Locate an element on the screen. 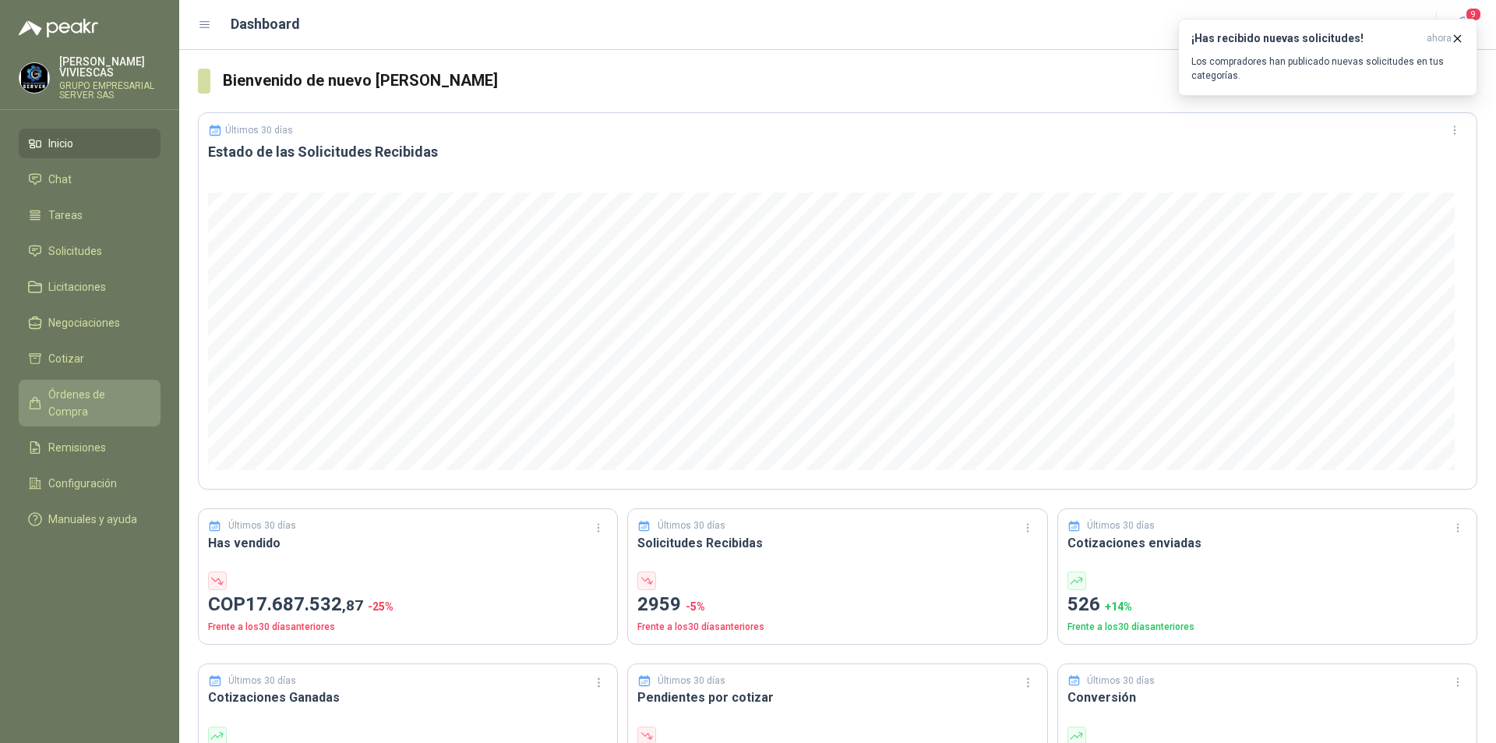  span: Cotizar is located at coordinates (66, 358).